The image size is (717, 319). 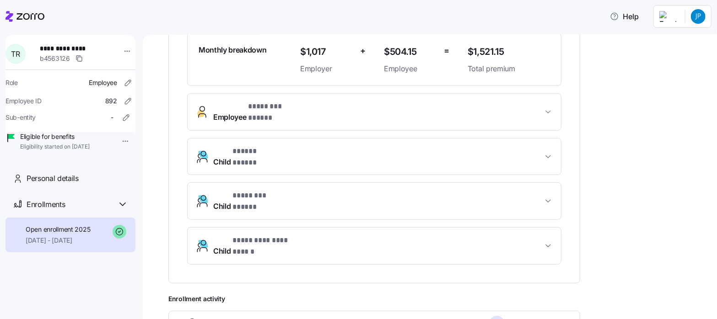 What do you see at coordinates (55, 137) in the screenshot?
I see `span: Eligible for benefits` at bounding box center [55, 137].